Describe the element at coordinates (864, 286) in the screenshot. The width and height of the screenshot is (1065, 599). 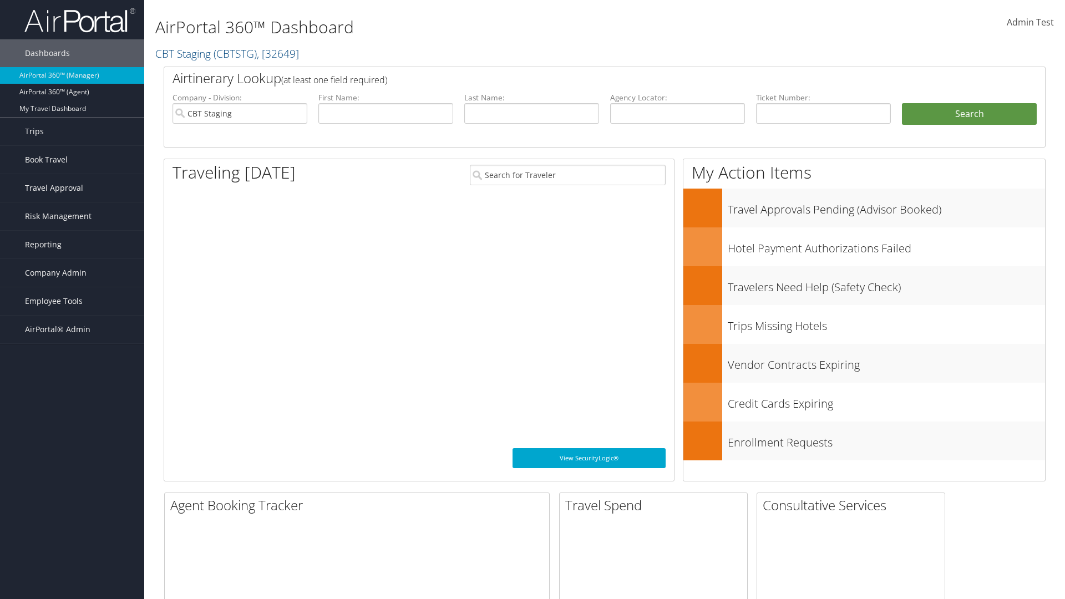
I see `a: Travelers Need Help (Safety Check)` at that location.